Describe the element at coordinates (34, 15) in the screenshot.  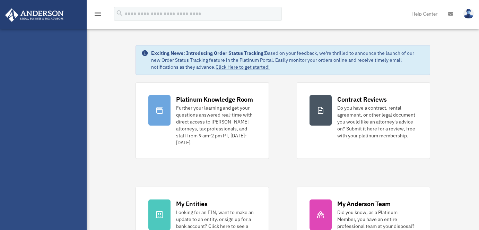
I see `img: Anderson Advisors Platinum Portal` at that location.